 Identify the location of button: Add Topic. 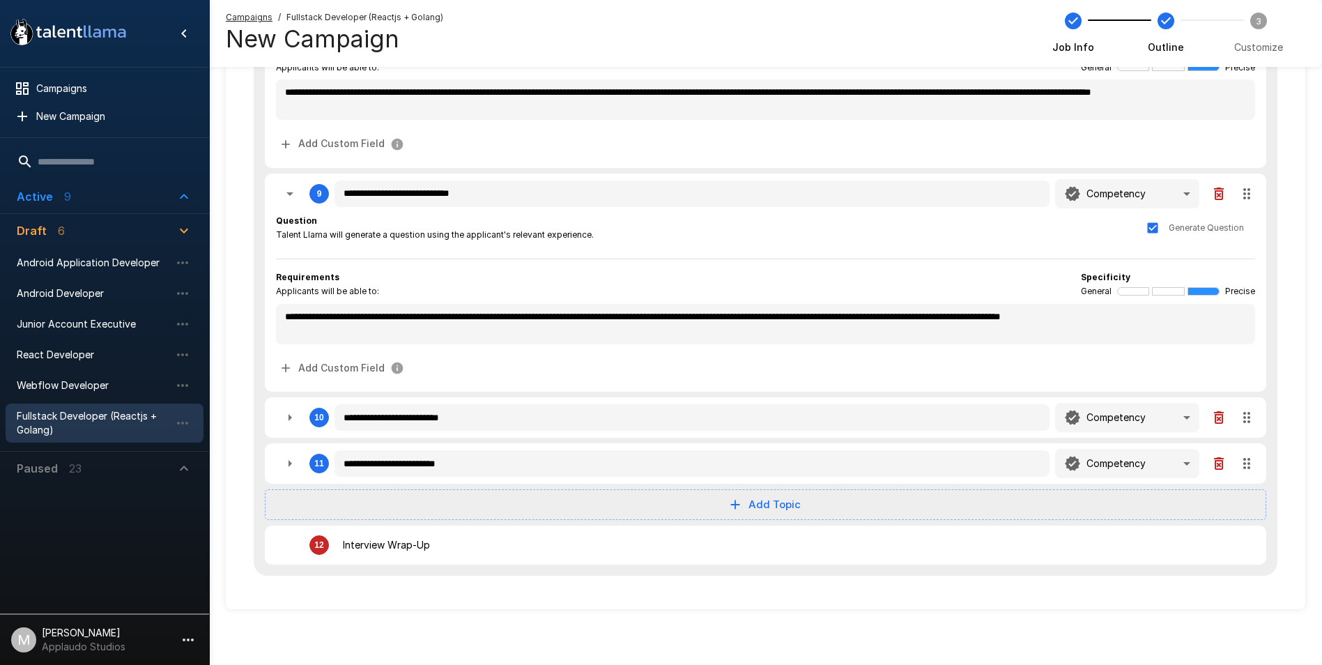
(765, 505).